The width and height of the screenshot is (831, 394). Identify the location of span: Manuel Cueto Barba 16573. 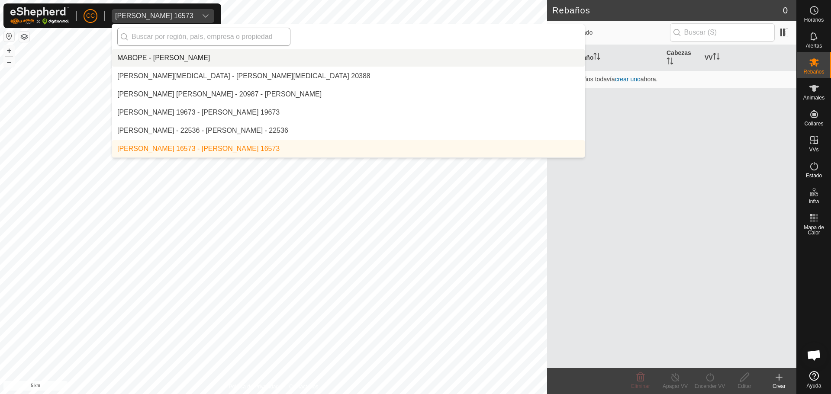
(154, 16).